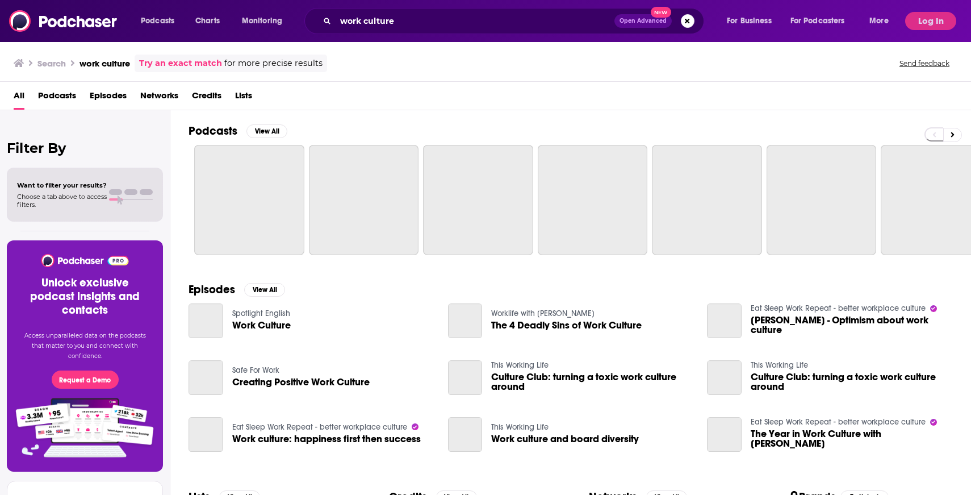 The width and height of the screenshot is (971, 495). Describe the element at coordinates (105, 63) in the screenshot. I see `h3: work culture` at that location.